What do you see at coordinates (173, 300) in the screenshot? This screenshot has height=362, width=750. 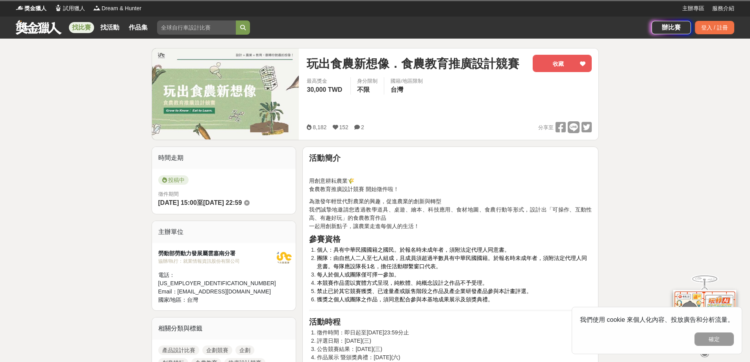 I see `span: 國家/地區：` at bounding box center [173, 300].